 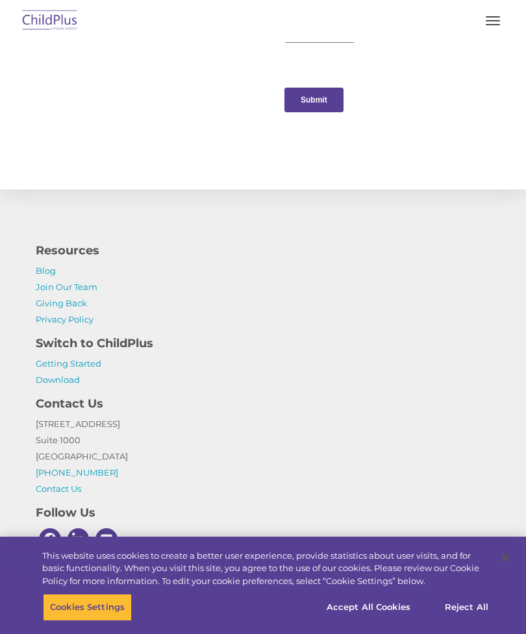 I want to click on a: Giving Back, so click(x=61, y=303).